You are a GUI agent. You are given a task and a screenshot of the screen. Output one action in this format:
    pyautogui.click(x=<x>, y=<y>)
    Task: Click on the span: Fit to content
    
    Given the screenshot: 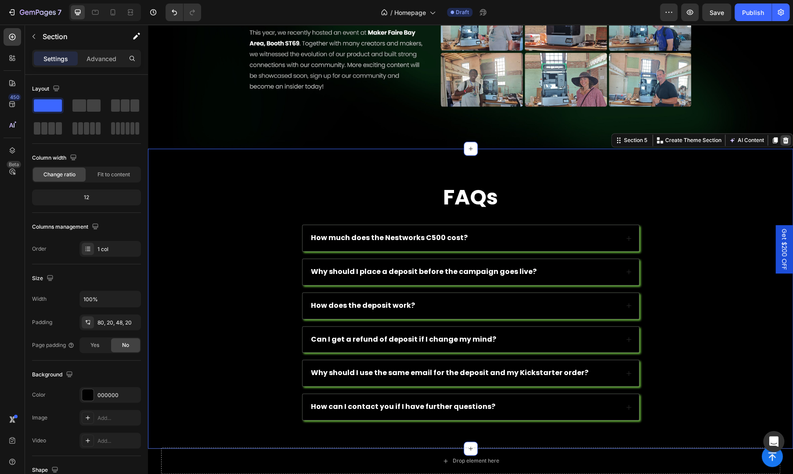 What is the action you would take?
    pyautogui.click(x=114, y=174)
    